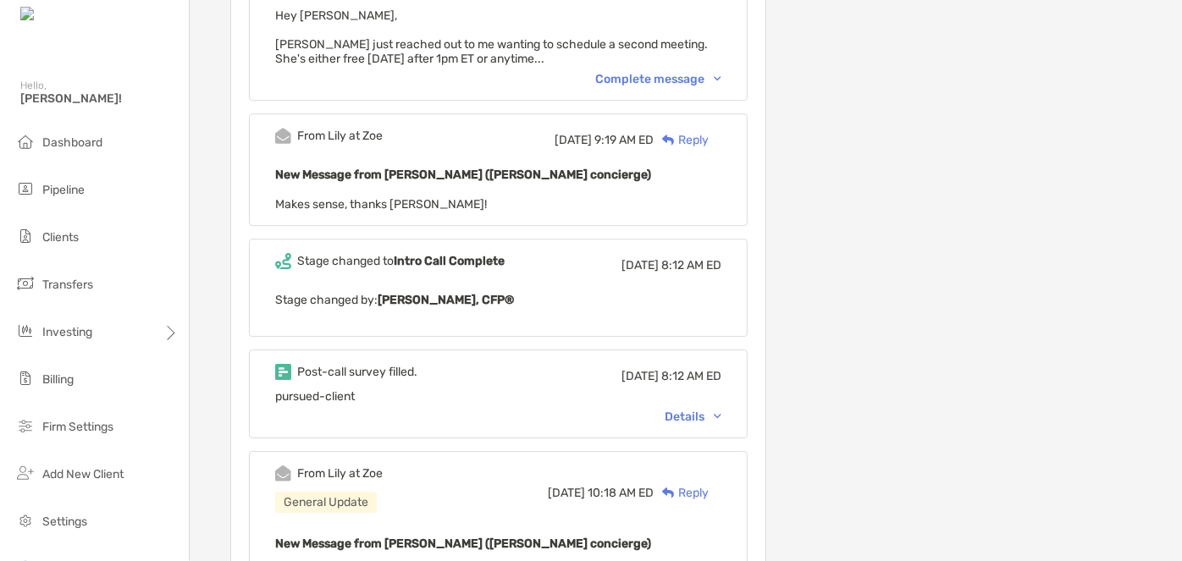 This screenshot has height=561, width=1182. Describe the element at coordinates (693, 417) in the screenshot. I see `div: Details` at that location.